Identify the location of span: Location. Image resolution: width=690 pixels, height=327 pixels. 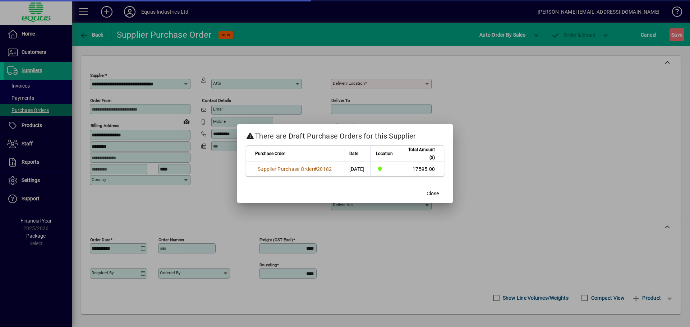
(384, 154).